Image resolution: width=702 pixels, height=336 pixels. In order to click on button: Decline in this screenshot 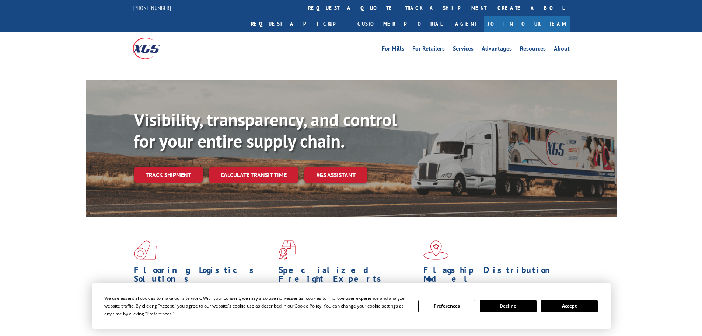, I will do `click(508, 306)`.